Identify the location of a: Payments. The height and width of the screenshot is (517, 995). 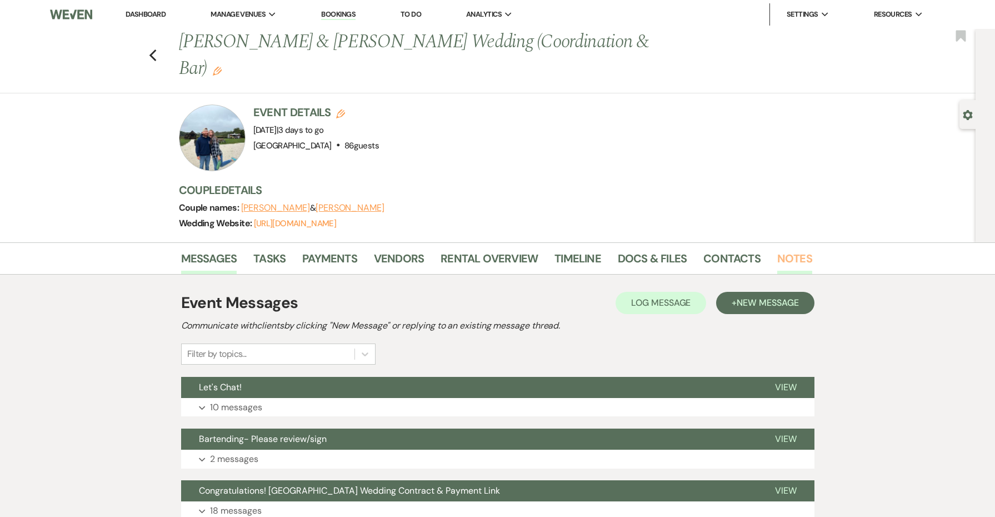
(329, 262).